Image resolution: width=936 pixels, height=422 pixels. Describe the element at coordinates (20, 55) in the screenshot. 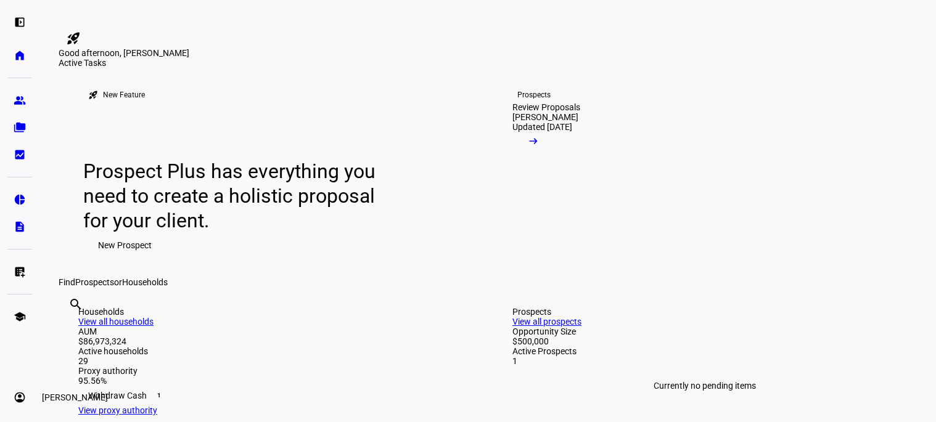

I see `eth-mat-symbol: home` at that location.